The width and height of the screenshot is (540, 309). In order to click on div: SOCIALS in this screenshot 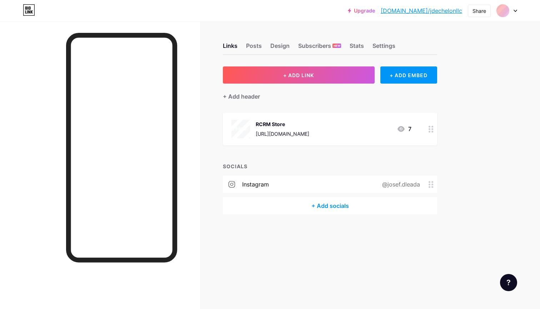, I will do `click(330, 166)`.